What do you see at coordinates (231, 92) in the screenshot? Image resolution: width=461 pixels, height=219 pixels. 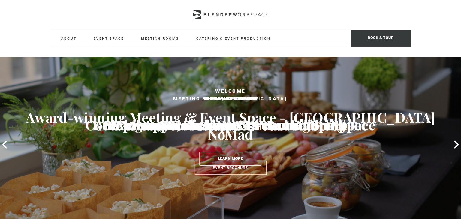 I see `h2: Welcome` at bounding box center [231, 92].